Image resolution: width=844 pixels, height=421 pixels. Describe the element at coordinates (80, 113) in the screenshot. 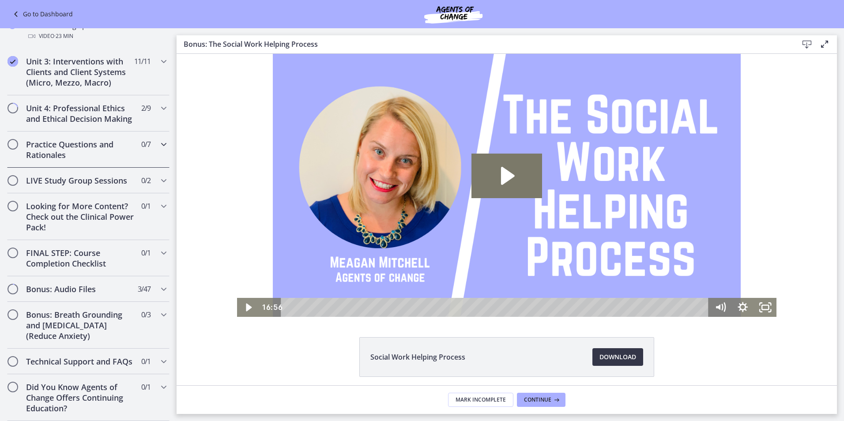

I see `h2: Unit 4: Professional Ethics and Ethical Decision Making` at that location.